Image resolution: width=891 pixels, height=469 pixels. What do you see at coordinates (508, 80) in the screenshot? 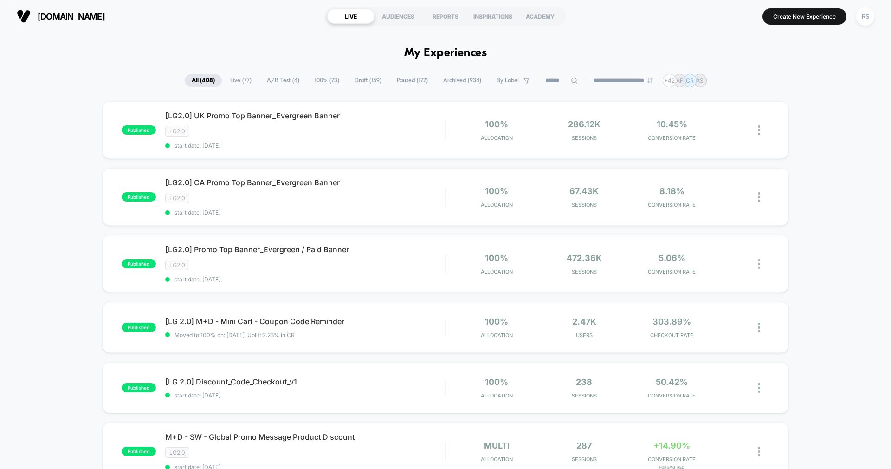
I see `span: By Label` at bounding box center [508, 80].